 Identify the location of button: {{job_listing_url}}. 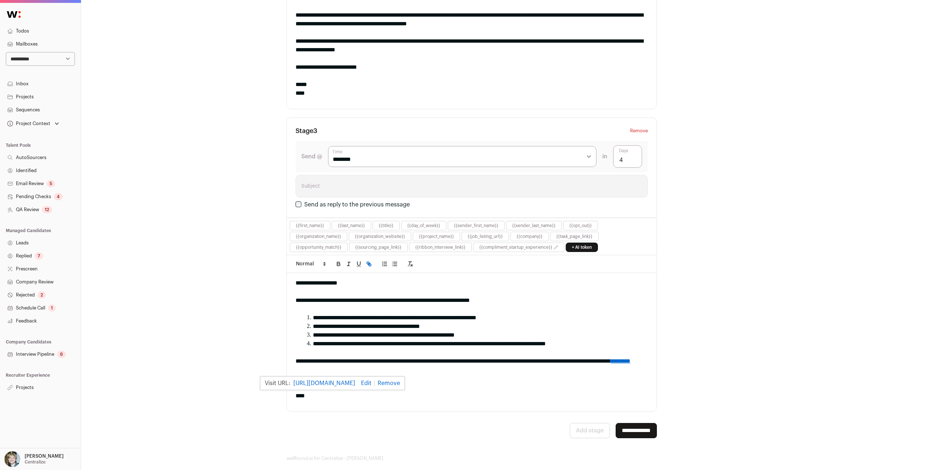
(485, 237).